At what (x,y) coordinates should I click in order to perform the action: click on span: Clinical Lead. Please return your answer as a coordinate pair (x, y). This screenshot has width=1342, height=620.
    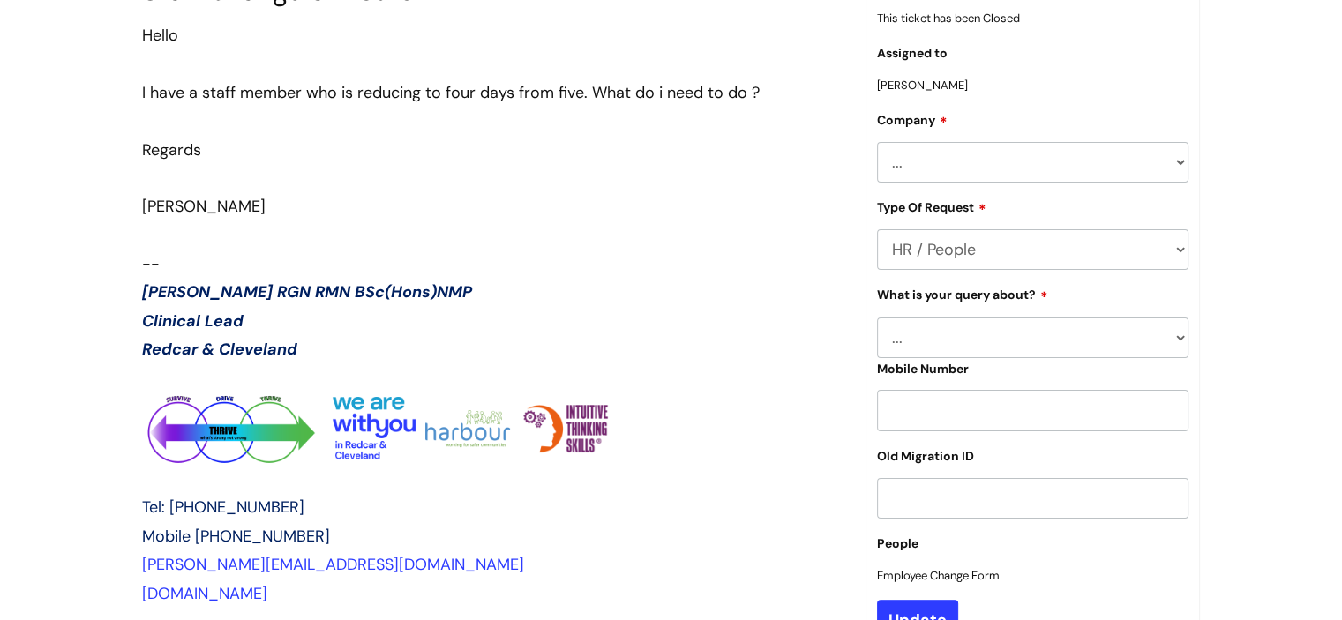
    Looking at the image, I should click on (192, 321).